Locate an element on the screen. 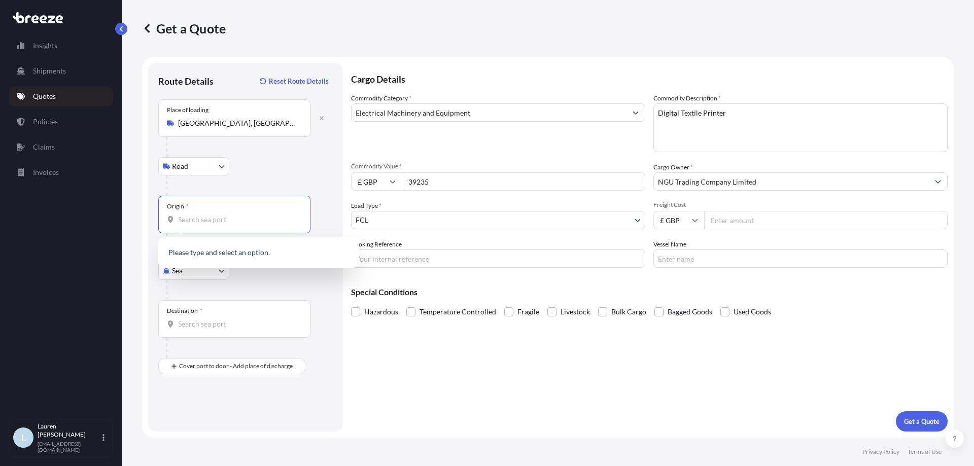  p: Shipments is located at coordinates (49, 71).